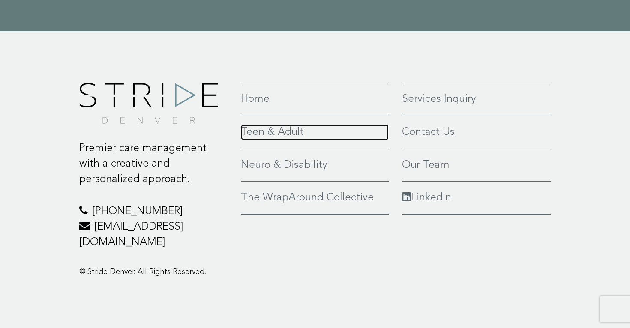  What do you see at coordinates (153, 164) in the screenshot?
I see `p: Premier care management with a creative and personalized approach.` at bounding box center [153, 164].